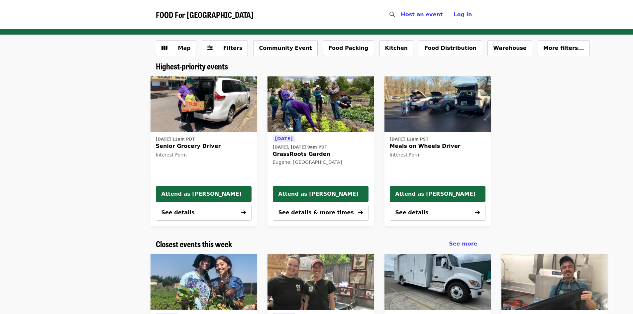 The image size is (633, 314). Describe the element at coordinates (563, 48) in the screenshot. I see `button: More filters...` at that location.